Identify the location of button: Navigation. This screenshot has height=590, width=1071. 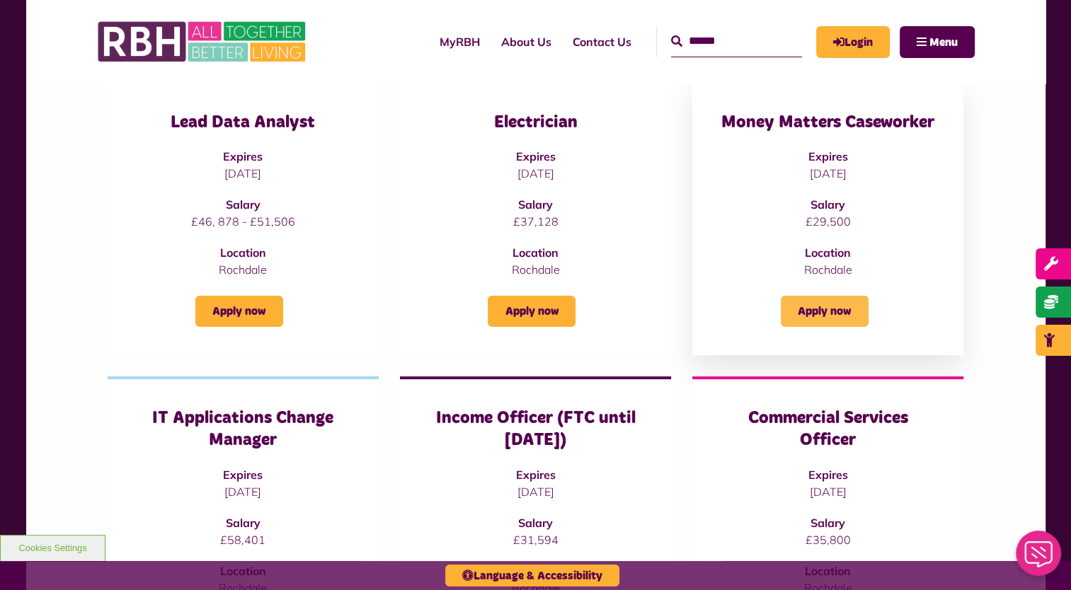
(937, 42).